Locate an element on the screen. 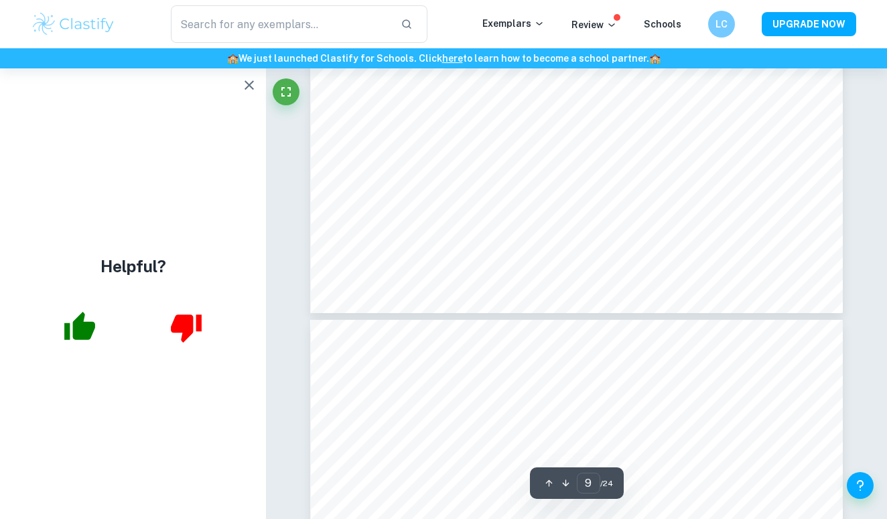  span: / 24 is located at coordinates (606, 483).